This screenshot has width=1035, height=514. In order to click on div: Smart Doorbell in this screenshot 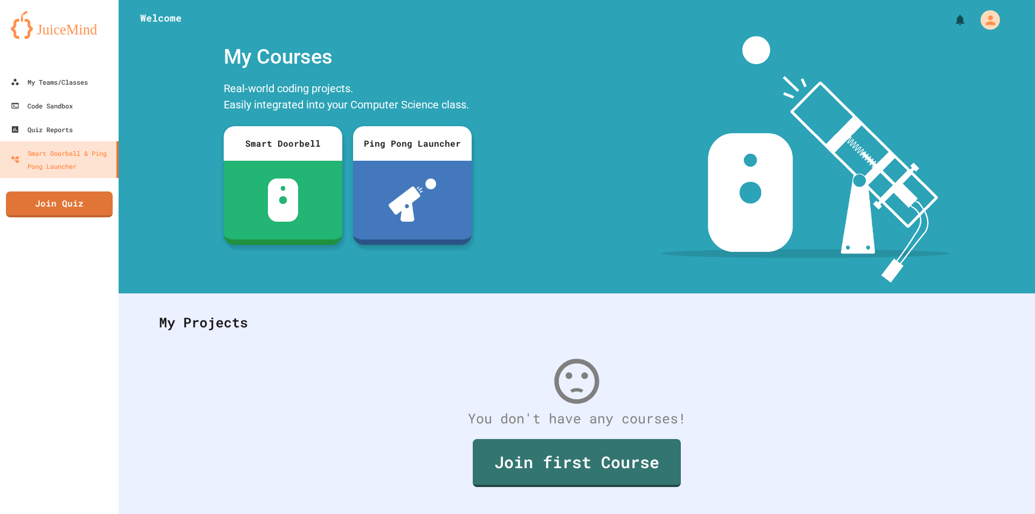, I will do `click(283, 143)`.